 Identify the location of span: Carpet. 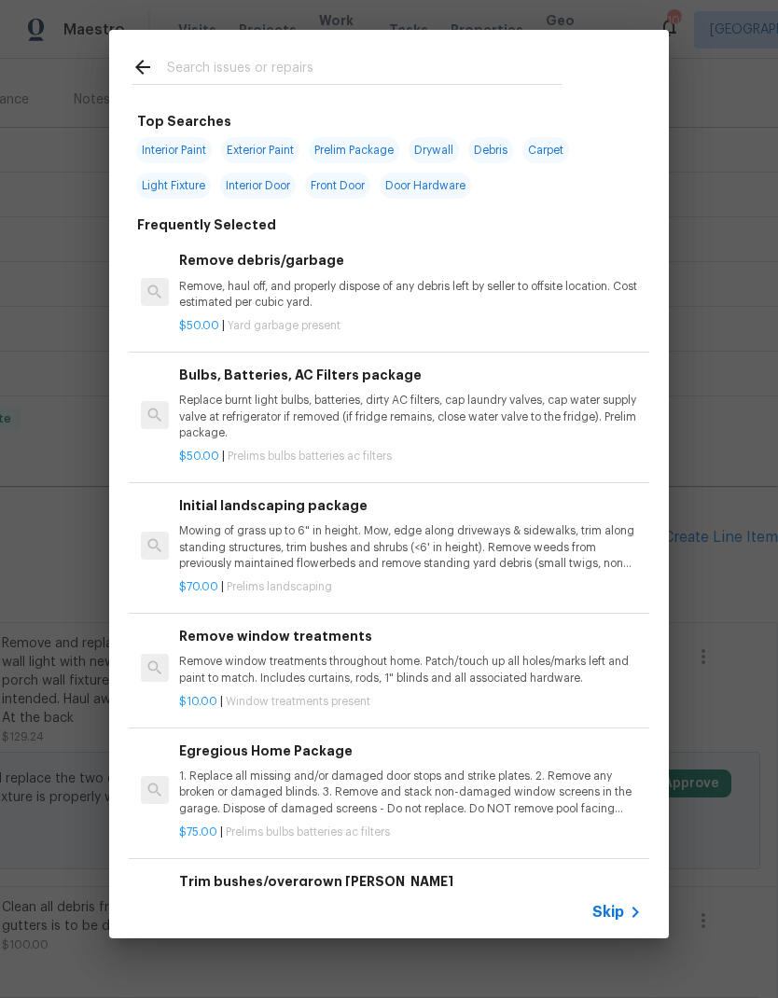
(546, 150).